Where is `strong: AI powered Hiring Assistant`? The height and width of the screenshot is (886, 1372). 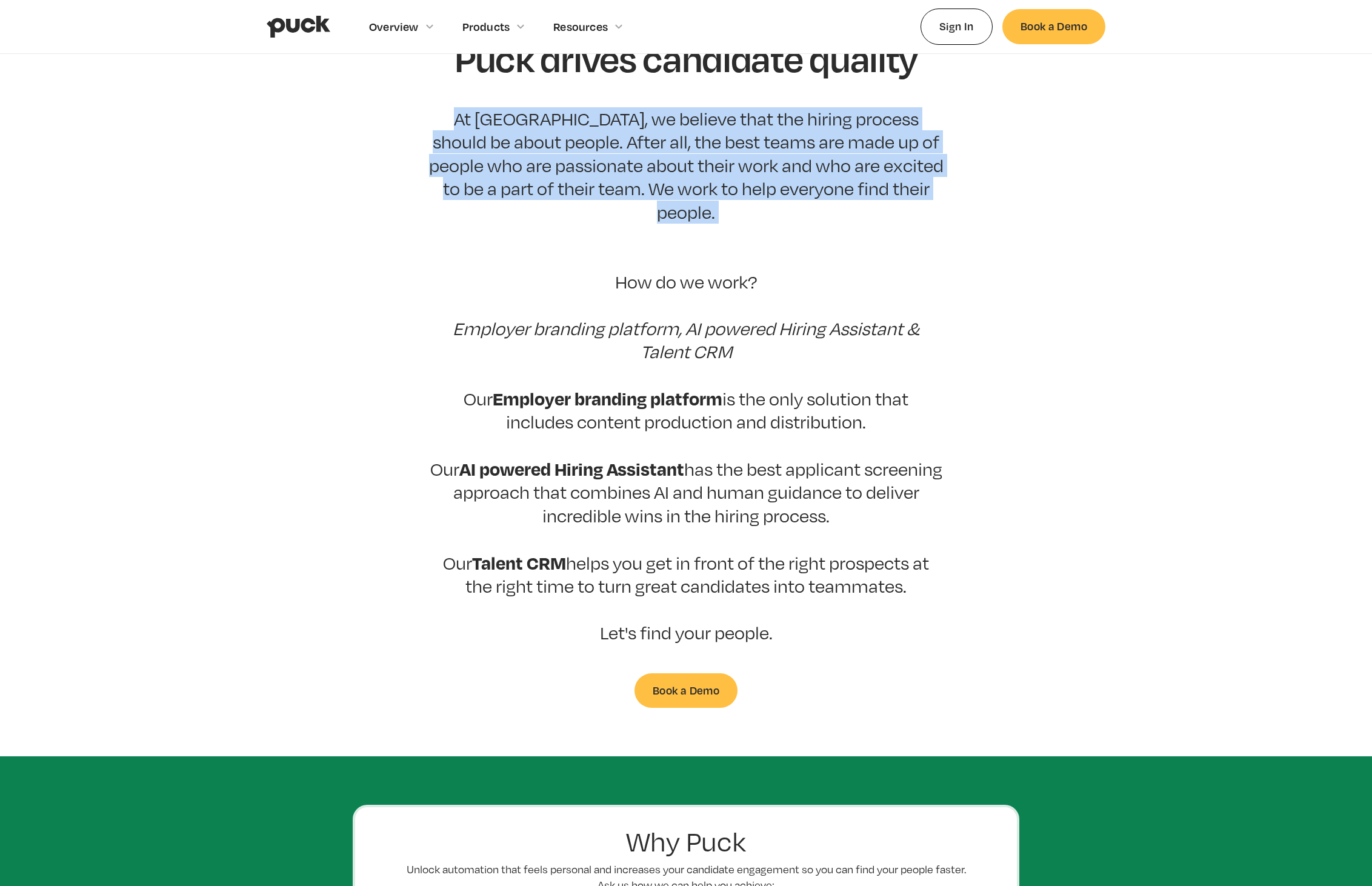 strong: AI powered Hiring Assistant is located at coordinates (571, 468).